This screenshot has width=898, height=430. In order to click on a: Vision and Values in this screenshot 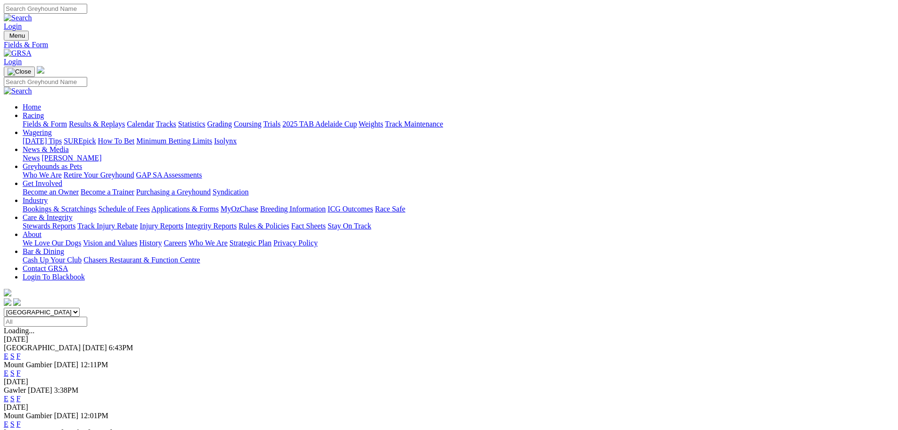, I will do `click(110, 242)`.